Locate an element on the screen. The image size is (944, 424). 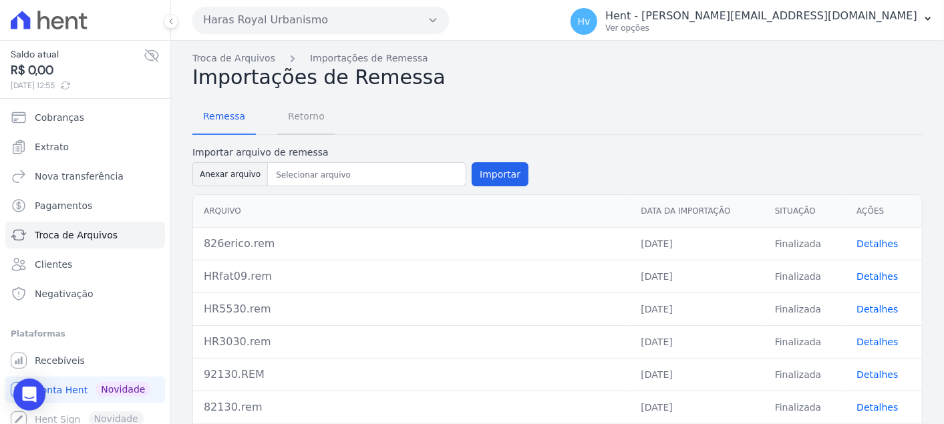
a: Cobranças is located at coordinates (85, 118).